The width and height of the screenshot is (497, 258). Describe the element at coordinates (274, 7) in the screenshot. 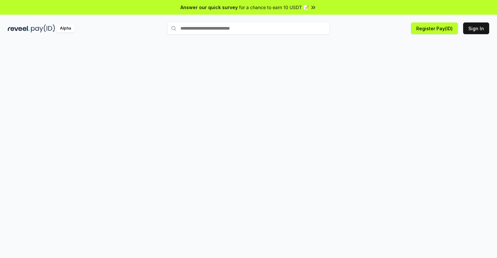

I see `span: for a chance to earn 10 USDT 📝` at that location.